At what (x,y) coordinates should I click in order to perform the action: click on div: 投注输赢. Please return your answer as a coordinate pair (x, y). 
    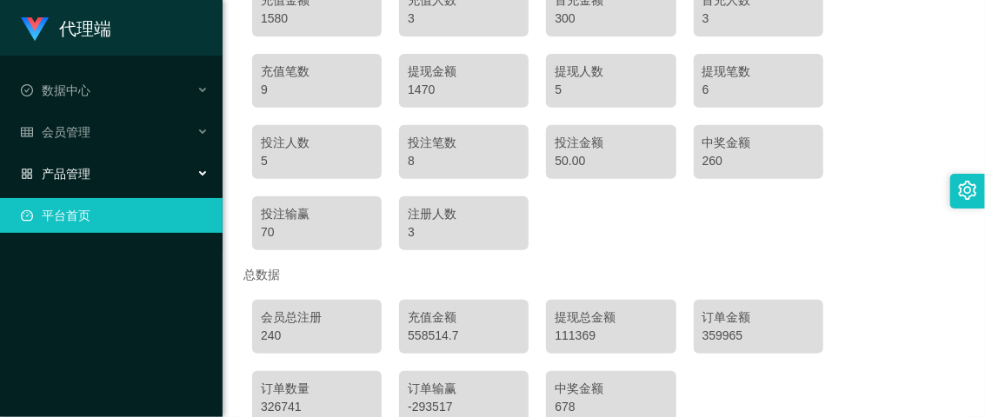
    Looking at the image, I should click on (316, 214).